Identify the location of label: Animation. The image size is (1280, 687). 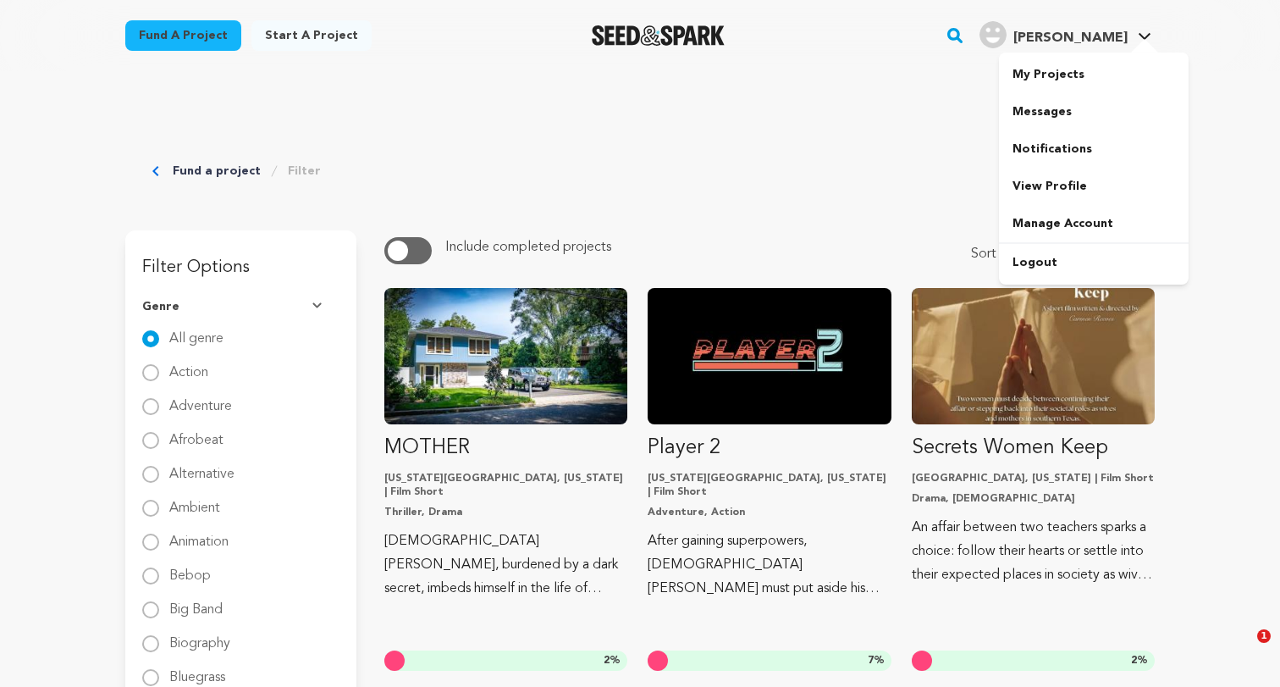
(199, 535).